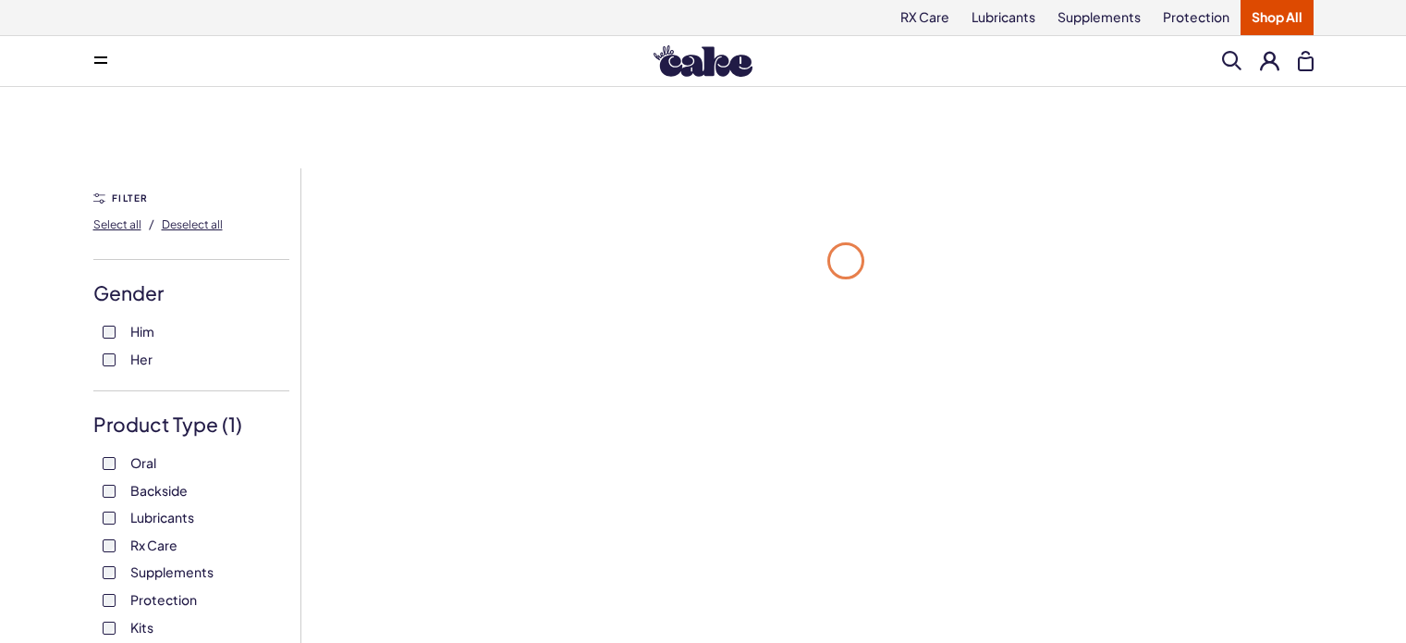  What do you see at coordinates (109, 518) in the screenshot?
I see `input: Lubricants` at bounding box center [109, 518].